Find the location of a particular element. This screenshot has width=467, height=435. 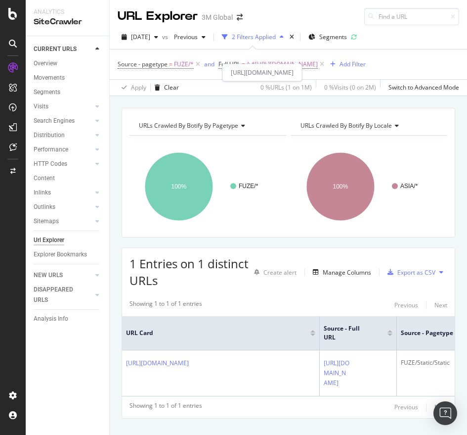

div: 2 Filters Applied is located at coordinates (254, 37).